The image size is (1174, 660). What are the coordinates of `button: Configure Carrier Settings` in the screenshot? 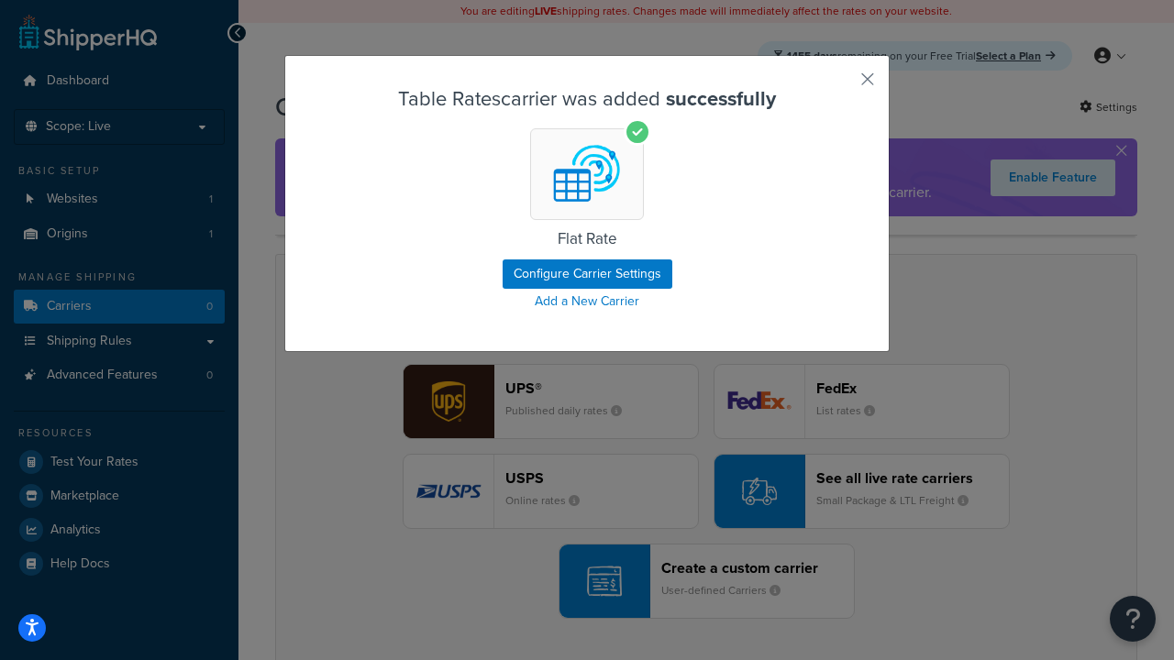 It's located at (587, 274).